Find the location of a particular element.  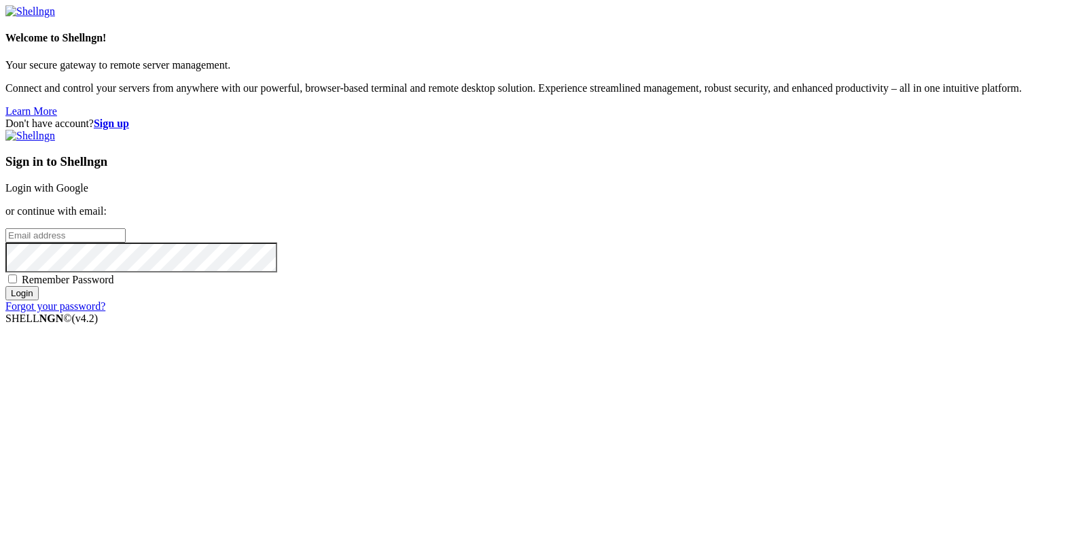

span: 4.2.0 is located at coordinates (85, 318).